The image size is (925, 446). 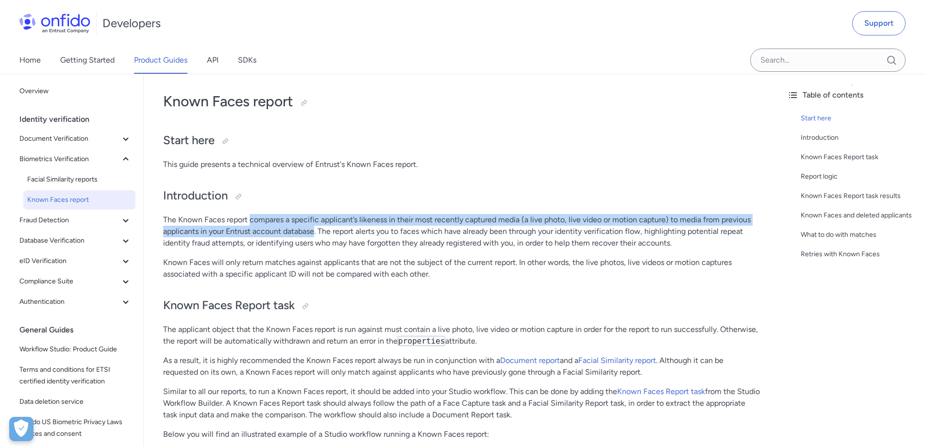 What do you see at coordinates (461, 403) in the screenshot?
I see `p: Similar to all our reports, to run a Known Faces report, it should be added into your Studio work...` at bounding box center [461, 403].